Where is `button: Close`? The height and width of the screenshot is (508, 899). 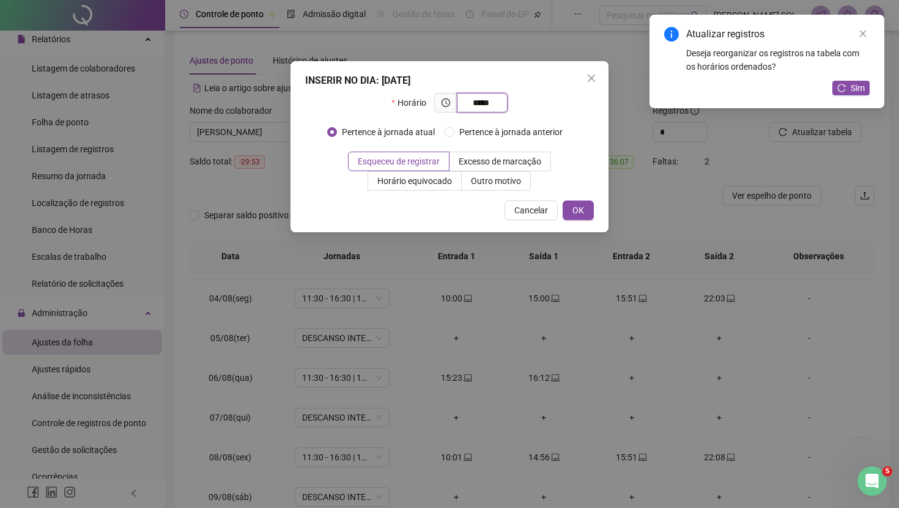
button: Close is located at coordinates (591, 78).